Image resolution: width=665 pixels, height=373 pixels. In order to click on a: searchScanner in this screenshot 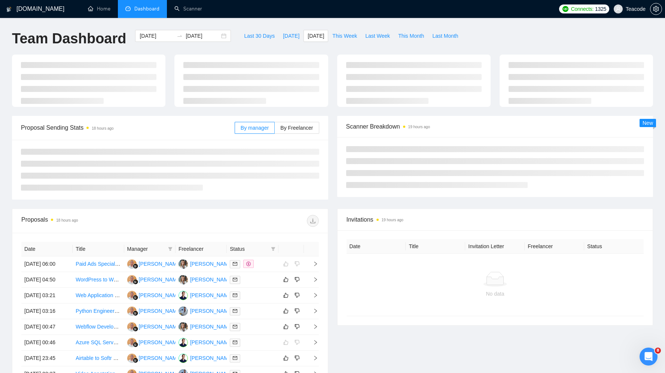, I will do `click(188, 9)`.